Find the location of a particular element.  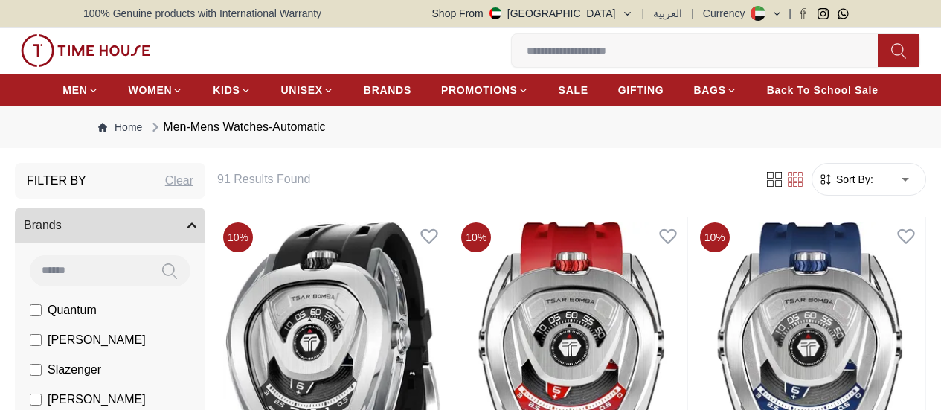

a: BAGS is located at coordinates (715, 90).